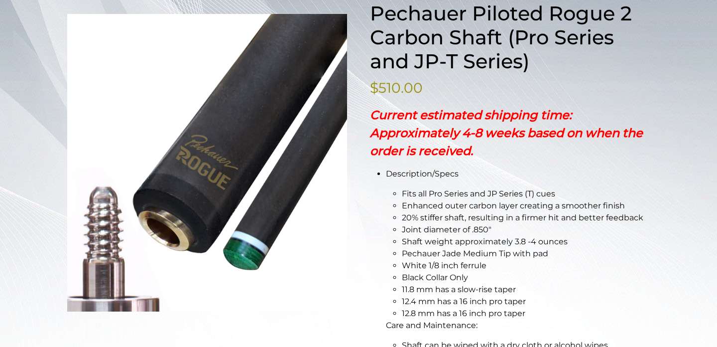 This screenshot has width=717, height=347. Describe the element at coordinates (464, 313) in the screenshot. I see `span: 12.8 mm has a 16 inch pro taper` at that location.